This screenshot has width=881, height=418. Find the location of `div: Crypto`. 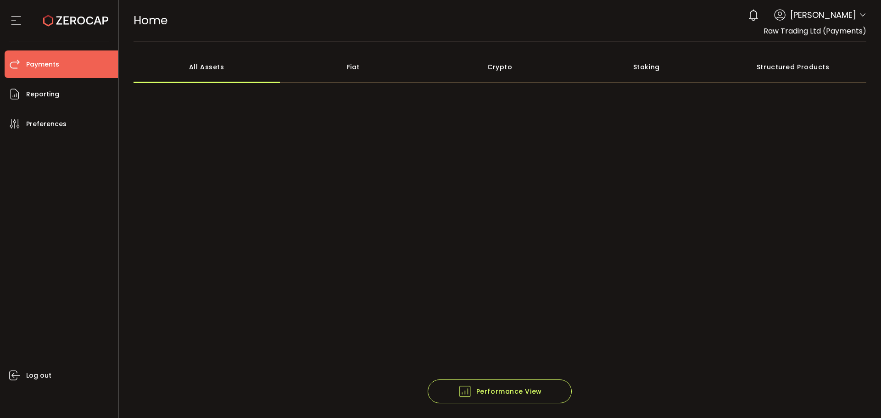

div: Crypto is located at coordinates (500, 67).